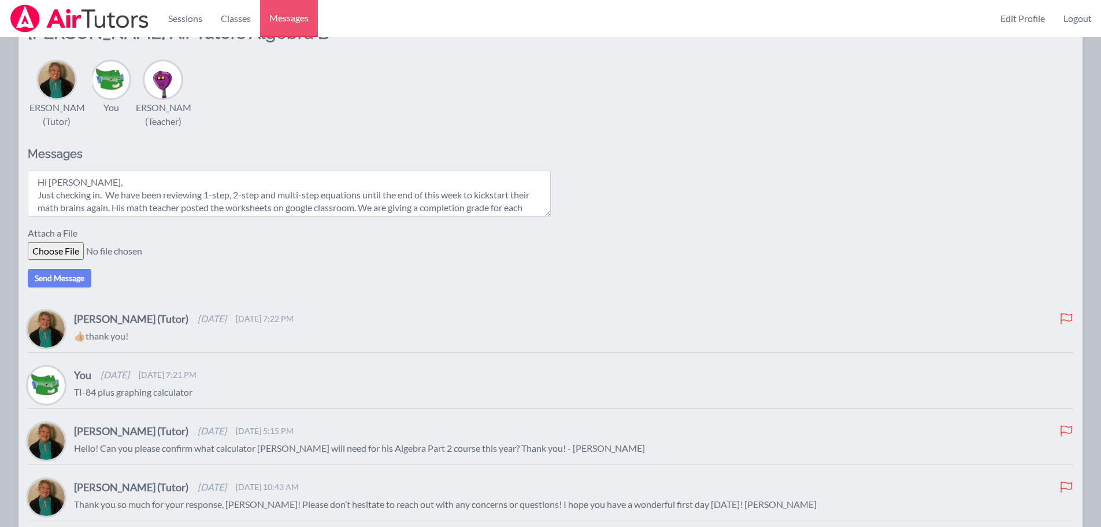  I want to click on img: Airtutors Logo, so click(79, 19).